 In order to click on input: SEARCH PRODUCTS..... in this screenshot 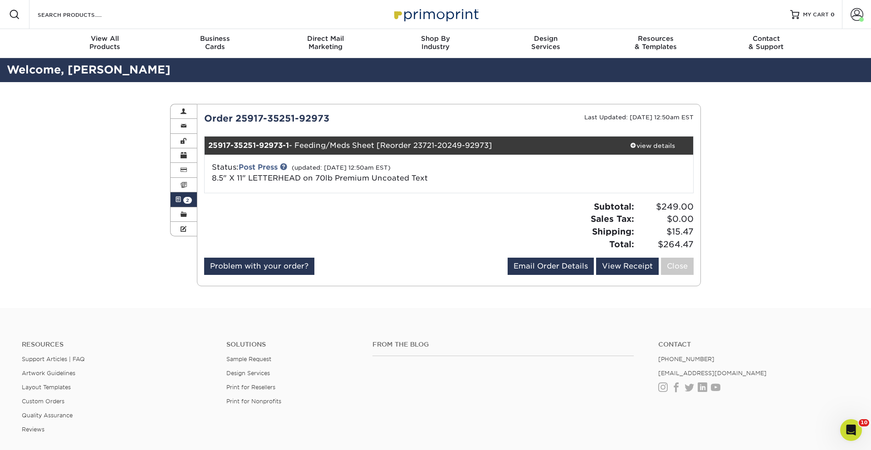, I will do `click(81, 15)`.